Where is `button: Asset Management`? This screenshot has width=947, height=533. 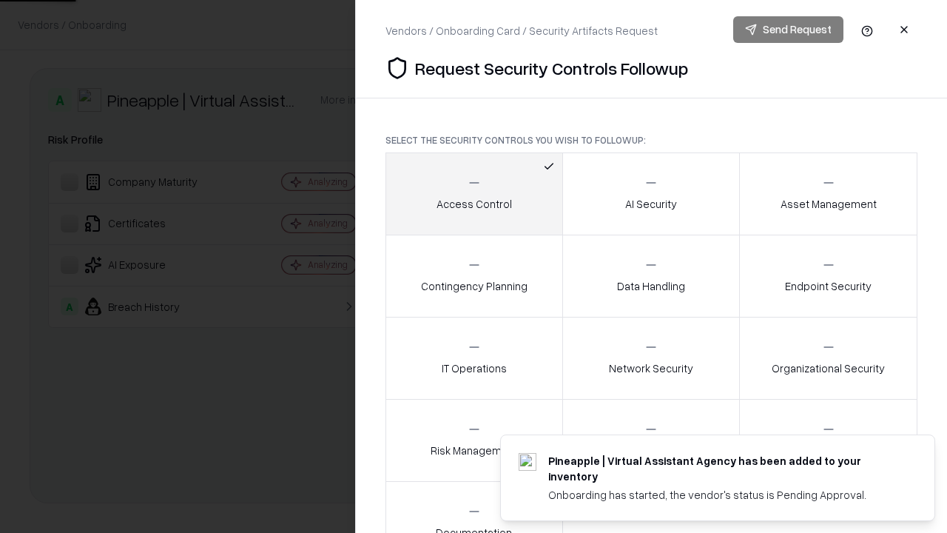
button: Asset Management is located at coordinates (828, 194).